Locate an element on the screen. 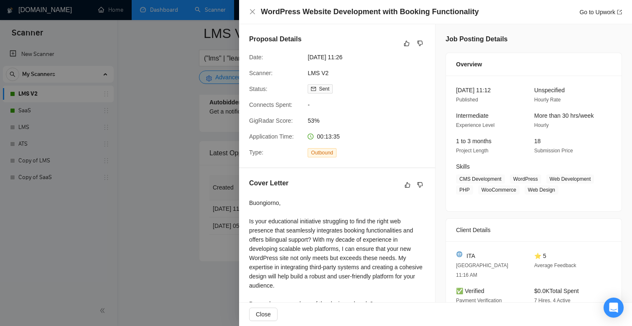 Image resolution: width=632 pixels, height=326 pixels. span: Project Length is located at coordinates (472, 151).